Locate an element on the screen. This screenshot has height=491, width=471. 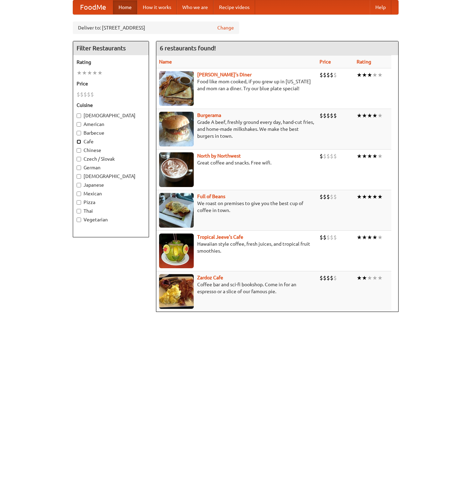
img: zardoz.jpg is located at coordinates (177, 291).